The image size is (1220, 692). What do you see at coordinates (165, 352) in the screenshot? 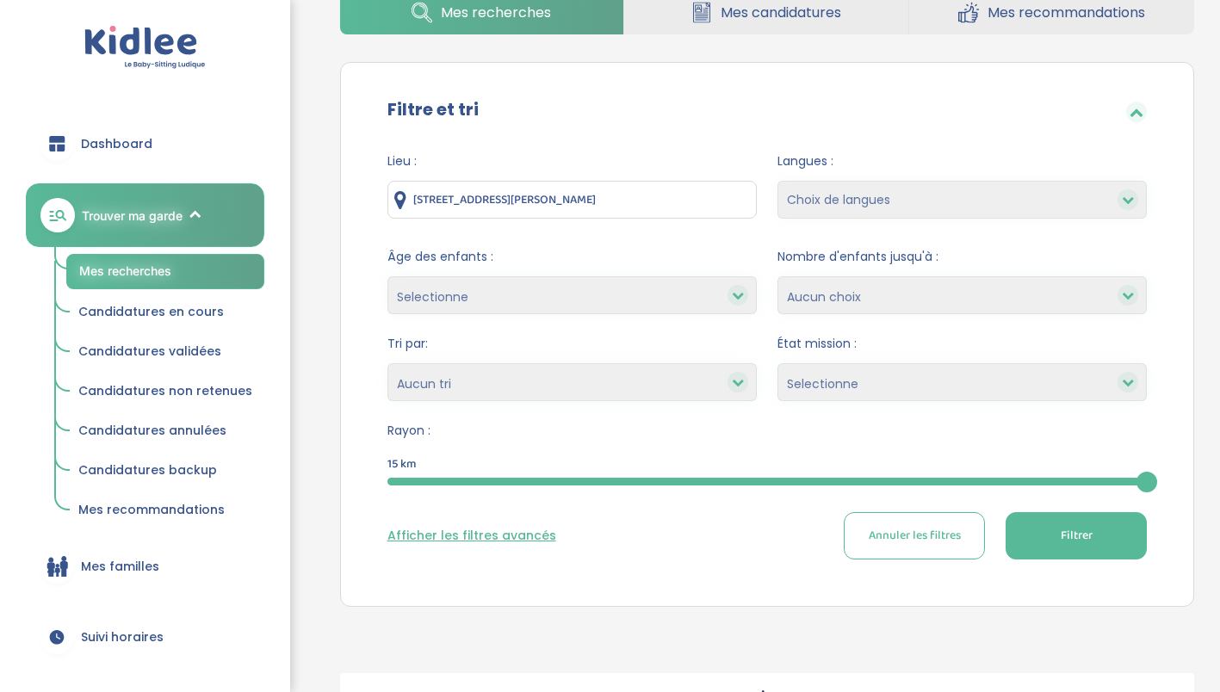
I see `a: Candidatures validées` at bounding box center [165, 352].